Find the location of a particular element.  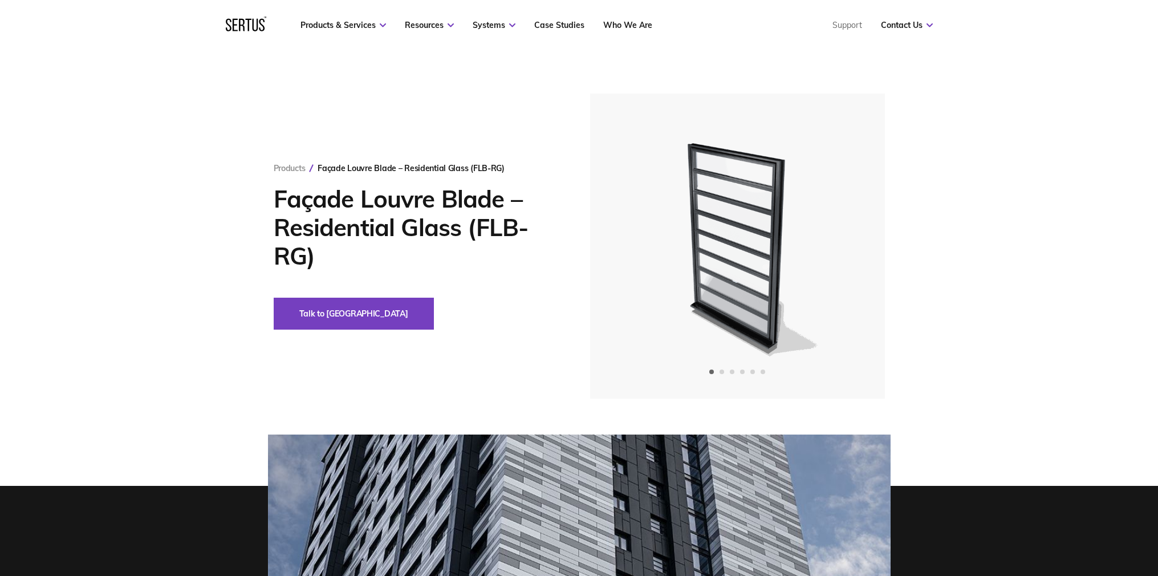

a: Products is located at coordinates (290, 168).